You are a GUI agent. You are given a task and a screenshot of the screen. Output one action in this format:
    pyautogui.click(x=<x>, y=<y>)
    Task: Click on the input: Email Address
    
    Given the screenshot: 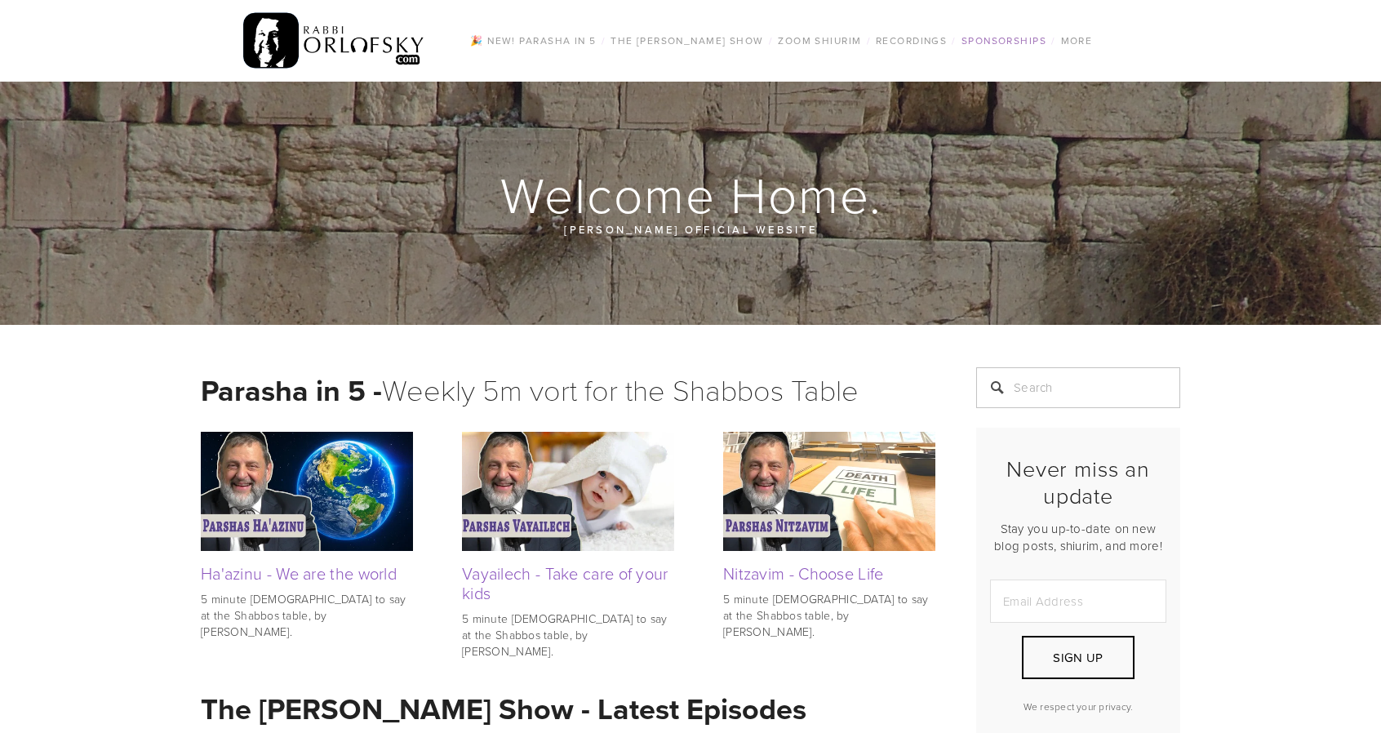 What is the action you would take?
    pyautogui.click(x=1078, y=601)
    